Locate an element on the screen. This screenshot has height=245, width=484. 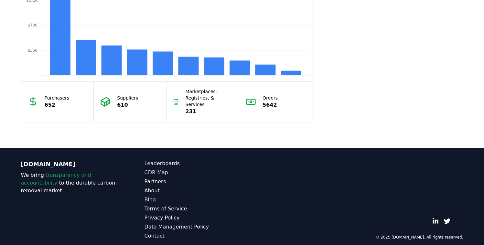
a: Terms of Service is located at coordinates (193, 209).